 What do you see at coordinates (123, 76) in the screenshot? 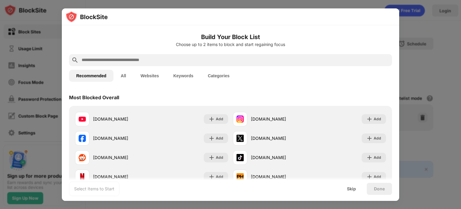
I see `button: All` at bounding box center [123, 76].